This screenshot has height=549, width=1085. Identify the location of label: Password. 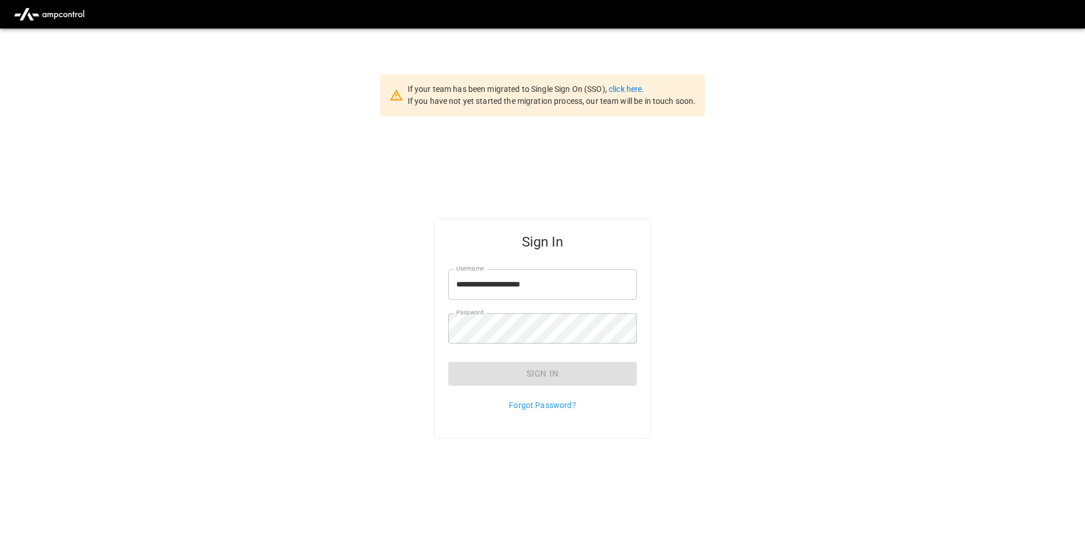
(470, 313).